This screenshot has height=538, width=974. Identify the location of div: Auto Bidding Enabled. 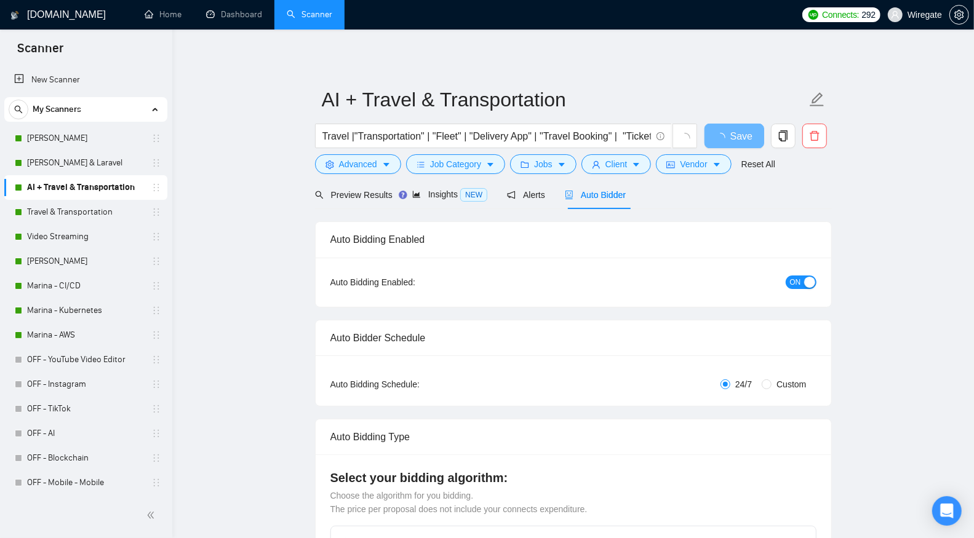
(574, 239).